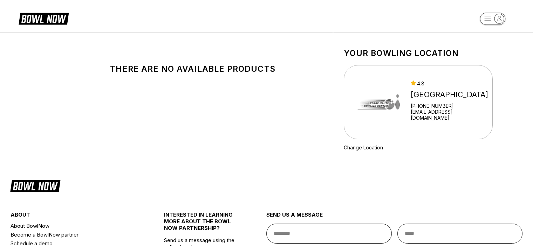 Image resolution: width=533 pixels, height=246 pixels. What do you see at coordinates (379, 102) in the screenshot?
I see `img: Terre Haute Bowling Center` at bounding box center [379, 102].